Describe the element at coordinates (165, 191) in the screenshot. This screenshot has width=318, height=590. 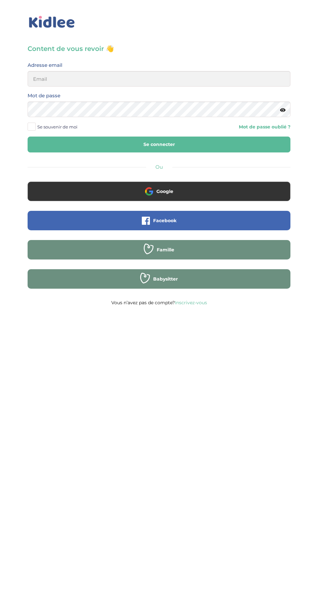
I see `span: Google` at that location.